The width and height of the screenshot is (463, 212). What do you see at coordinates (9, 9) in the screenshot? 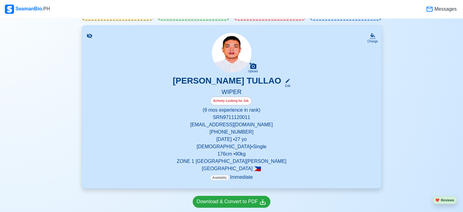
I see `img: Logo` at bounding box center [9, 9].